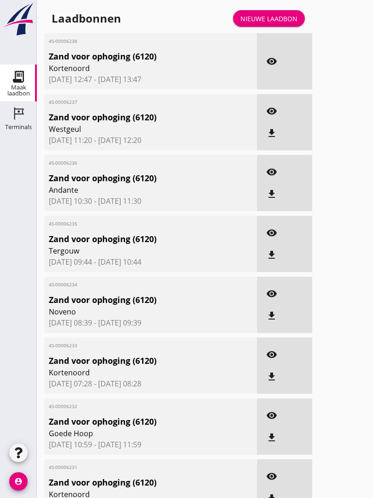  I want to click on span: Westgeul, so click(134, 129).